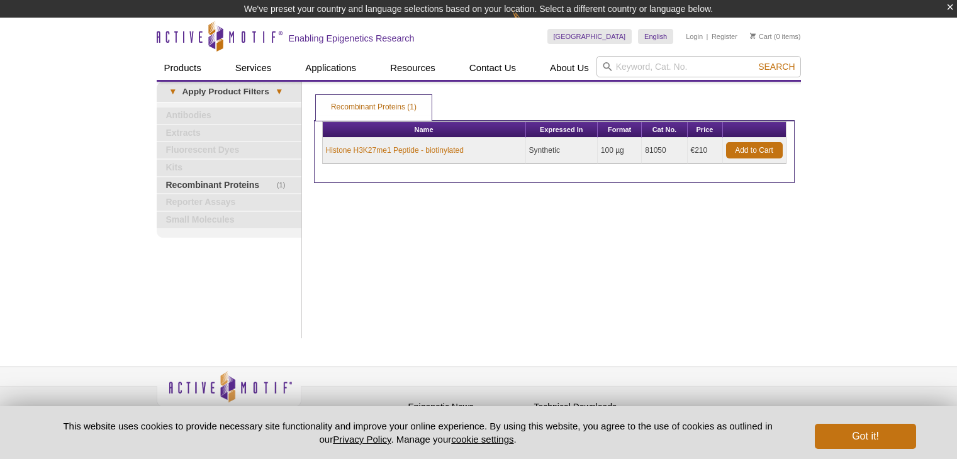 The image size is (957, 459). What do you see at coordinates (229, 150) in the screenshot?
I see `a: Fluorescent Dyes` at bounding box center [229, 150].